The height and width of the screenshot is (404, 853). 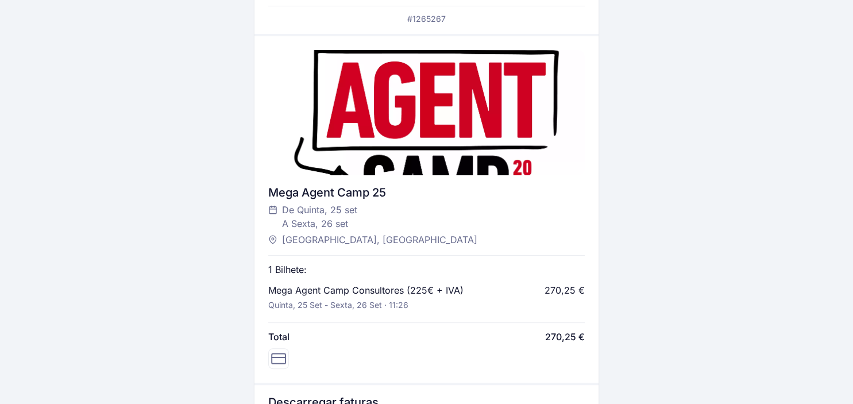 What do you see at coordinates (366, 290) in the screenshot?
I see `p: Mega Agent Camp Consultores (225€ + IVA)` at bounding box center [366, 290].